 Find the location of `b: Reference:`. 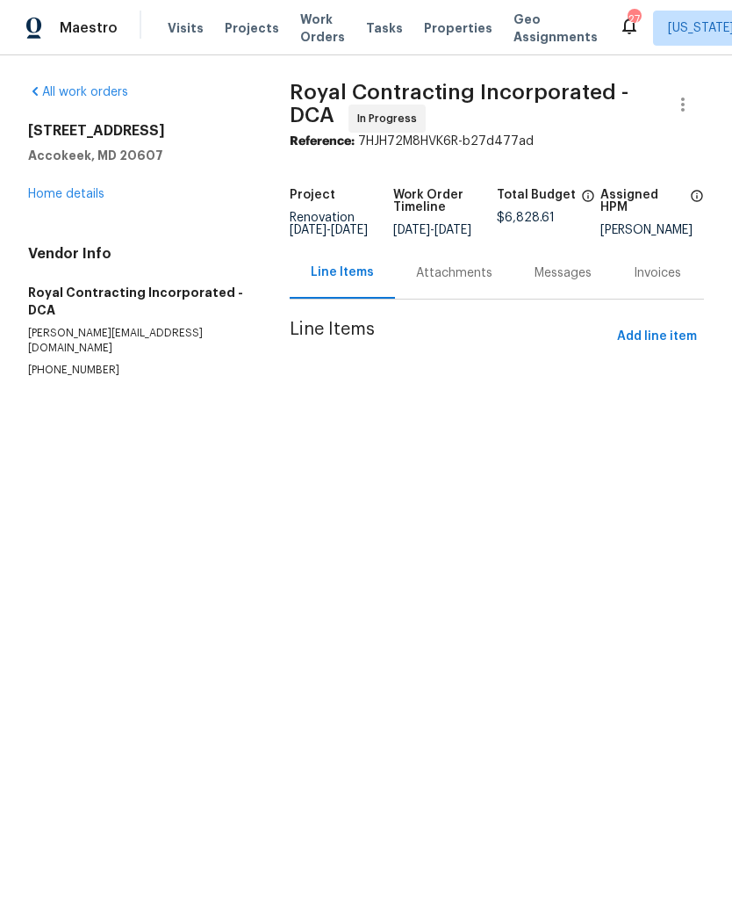

b: Reference: is located at coordinates (322, 141).